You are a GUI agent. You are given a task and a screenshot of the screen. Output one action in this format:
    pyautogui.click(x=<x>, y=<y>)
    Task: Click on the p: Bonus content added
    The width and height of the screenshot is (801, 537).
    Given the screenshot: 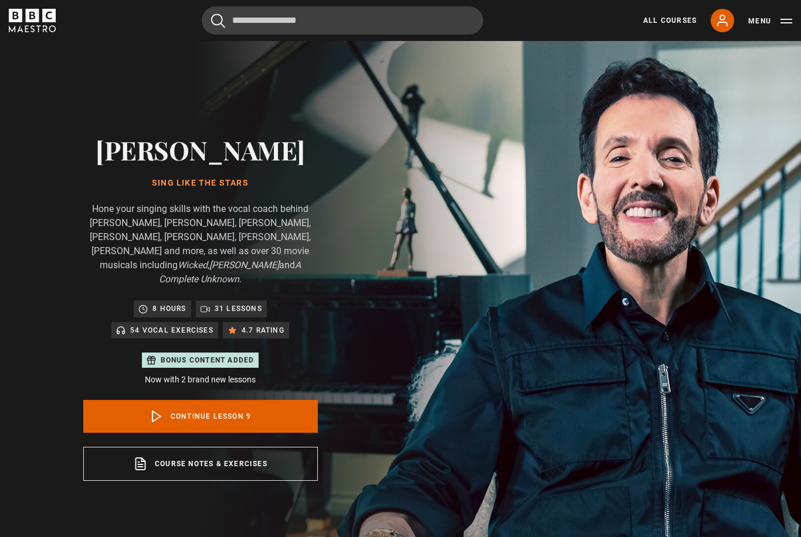 What is the action you would take?
    pyautogui.click(x=207, y=360)
    